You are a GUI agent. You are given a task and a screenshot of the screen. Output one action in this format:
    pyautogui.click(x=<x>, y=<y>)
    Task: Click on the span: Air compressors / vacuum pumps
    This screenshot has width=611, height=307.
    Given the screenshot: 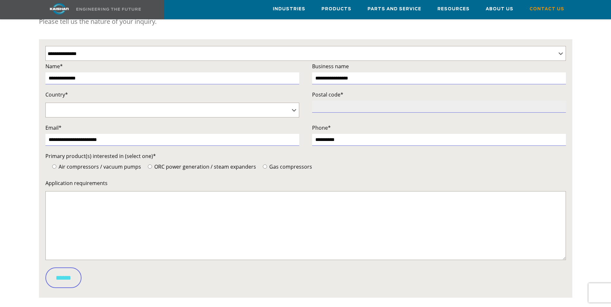 What is the action you would take?
    pyautogui.click(x=99, y=167)
    